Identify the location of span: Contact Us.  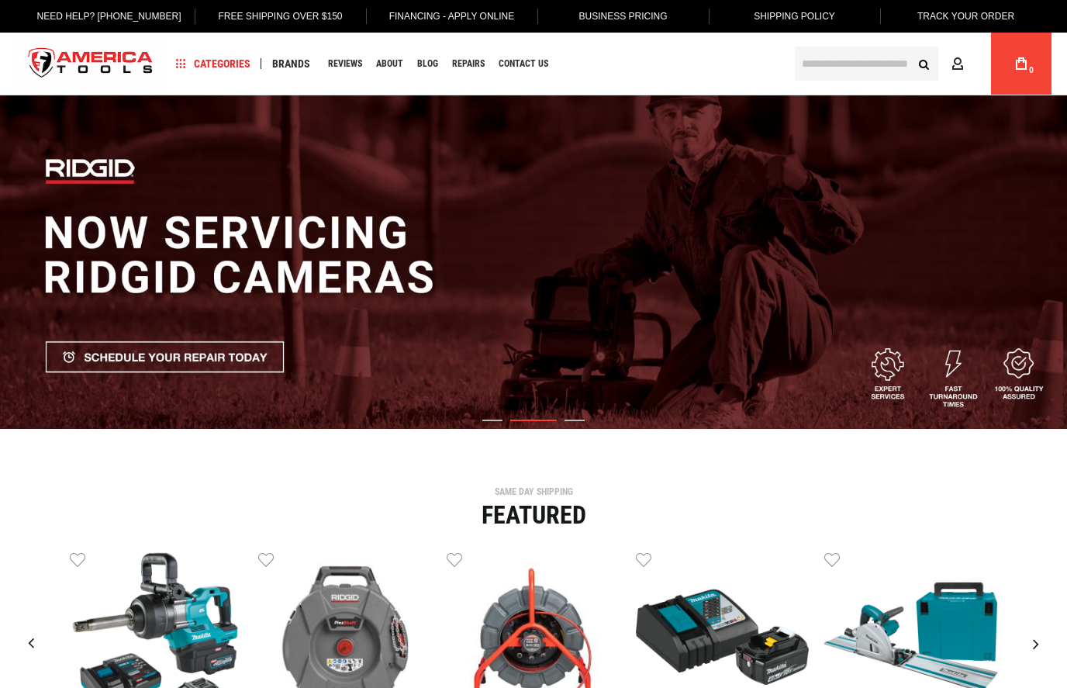
(523, 64).